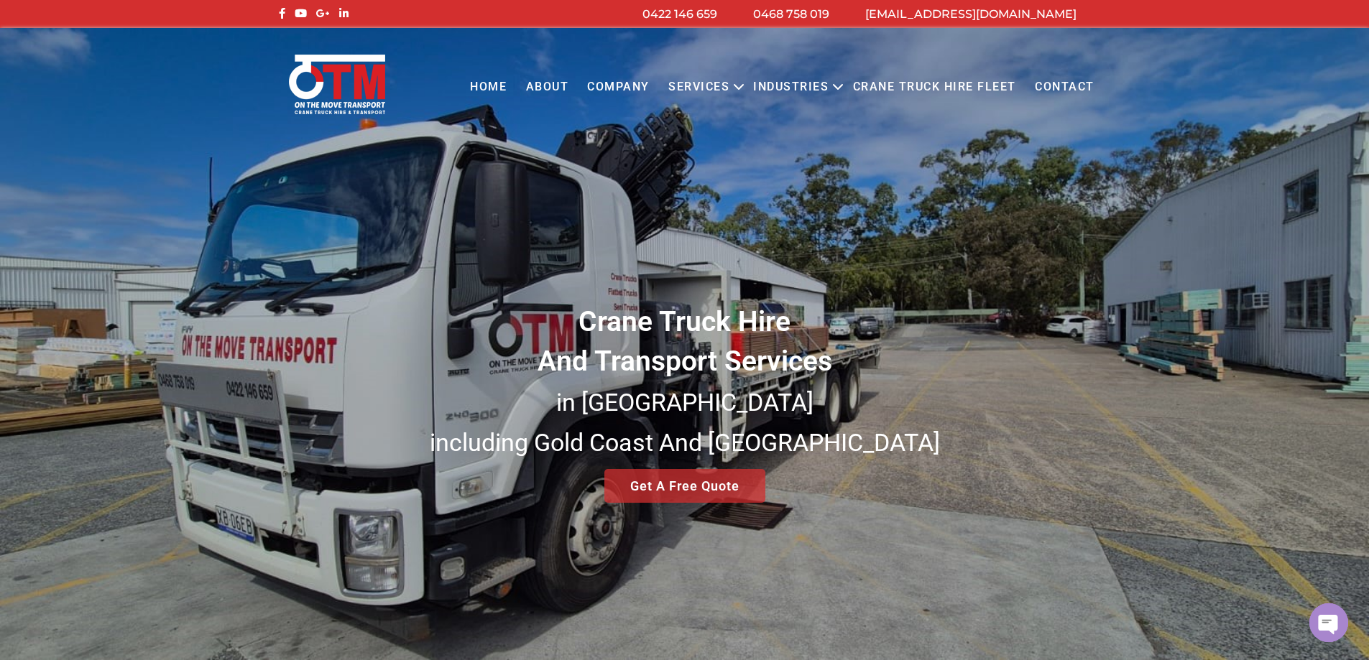 This screenshot has width=1369, height=660. Describe the element at coordinates (933, 87) in the screenshot. I see `a: Crane Truck Hire Fleet` at that location.